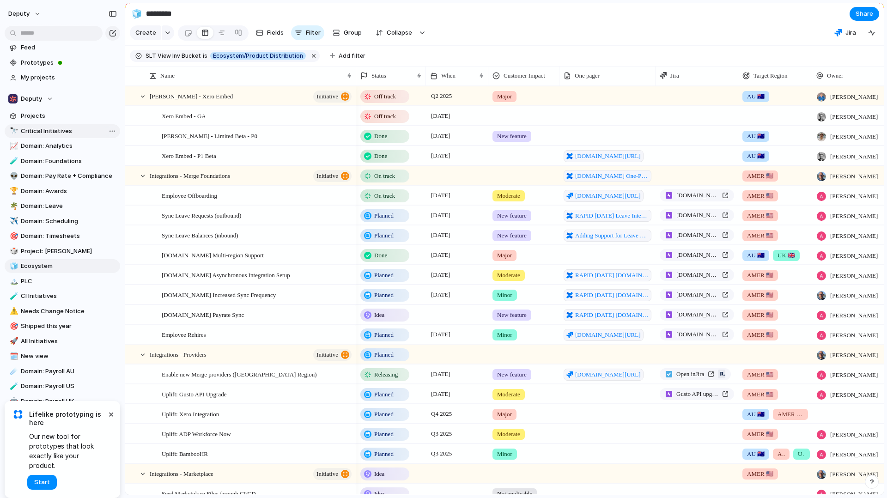  Describe the element at coordinates (313, 33) in the screenshot. I see `span: Filter` at that location.